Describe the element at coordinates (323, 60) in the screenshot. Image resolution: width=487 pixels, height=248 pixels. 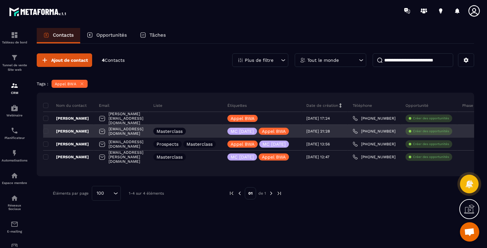
I see `p: Tout le monde` at that location.